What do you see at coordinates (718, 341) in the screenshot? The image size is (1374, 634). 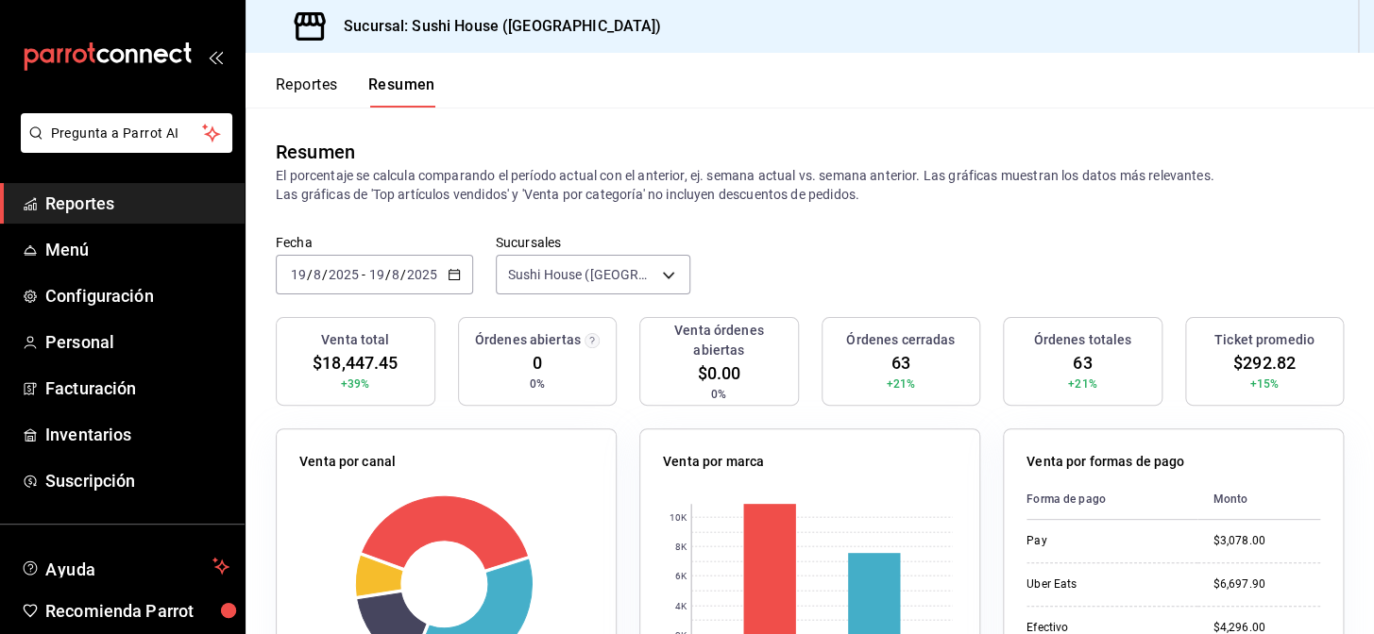 I see `h3: Venta órdenes abiertas` at bounding box center [718, 341].